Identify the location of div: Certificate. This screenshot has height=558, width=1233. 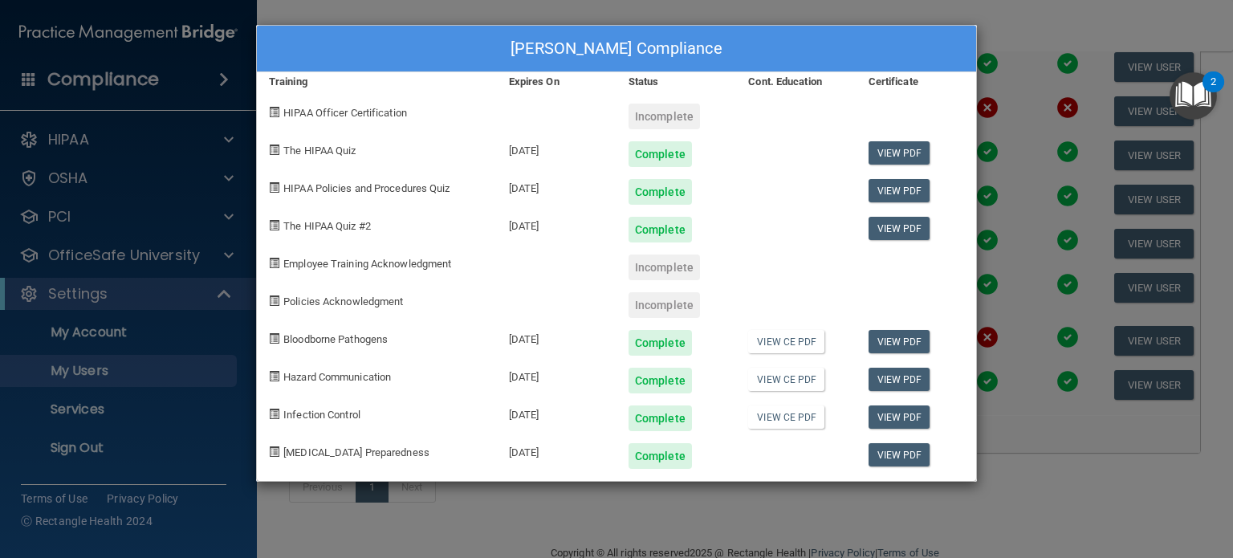
(916, 82).